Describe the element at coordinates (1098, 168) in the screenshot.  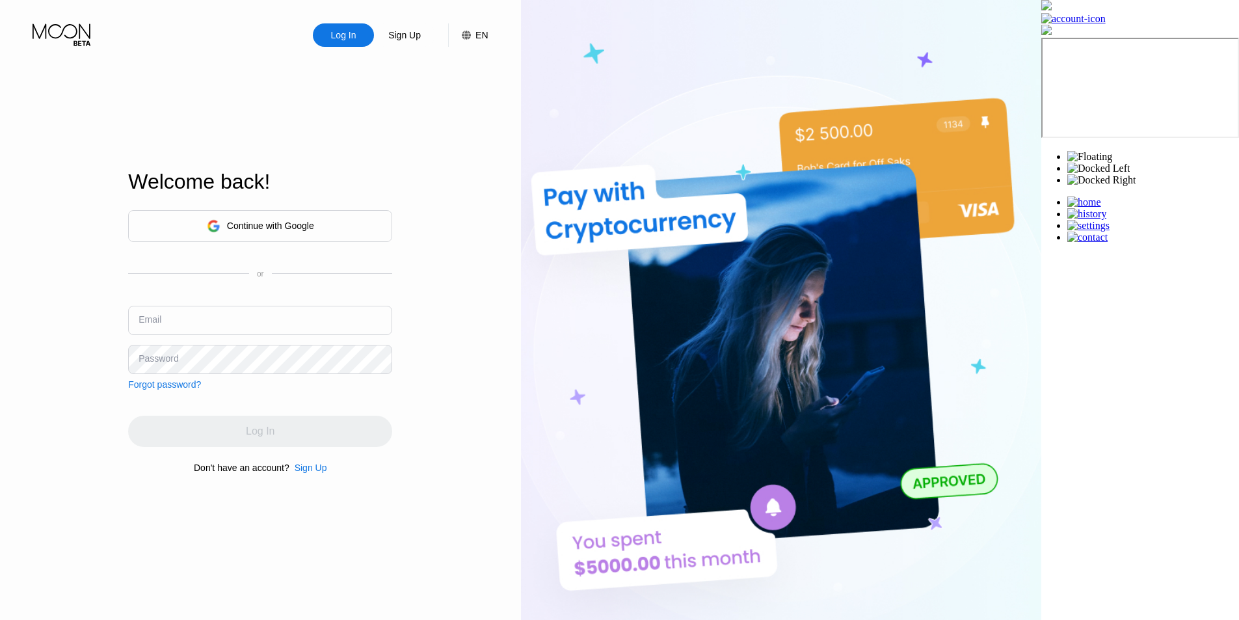
I see `img: Docked Left` at that location.